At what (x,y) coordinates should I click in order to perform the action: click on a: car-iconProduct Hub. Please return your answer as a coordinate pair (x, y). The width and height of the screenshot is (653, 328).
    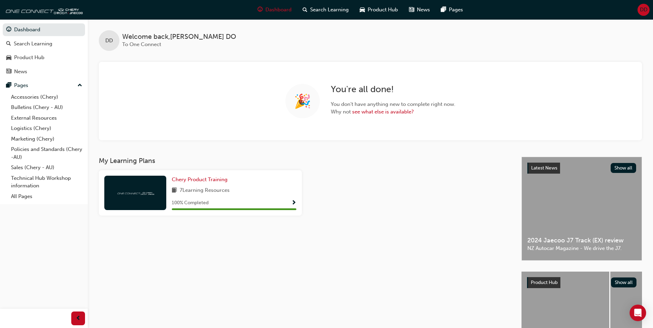
    Looking at the image, I should click on (379, 10).